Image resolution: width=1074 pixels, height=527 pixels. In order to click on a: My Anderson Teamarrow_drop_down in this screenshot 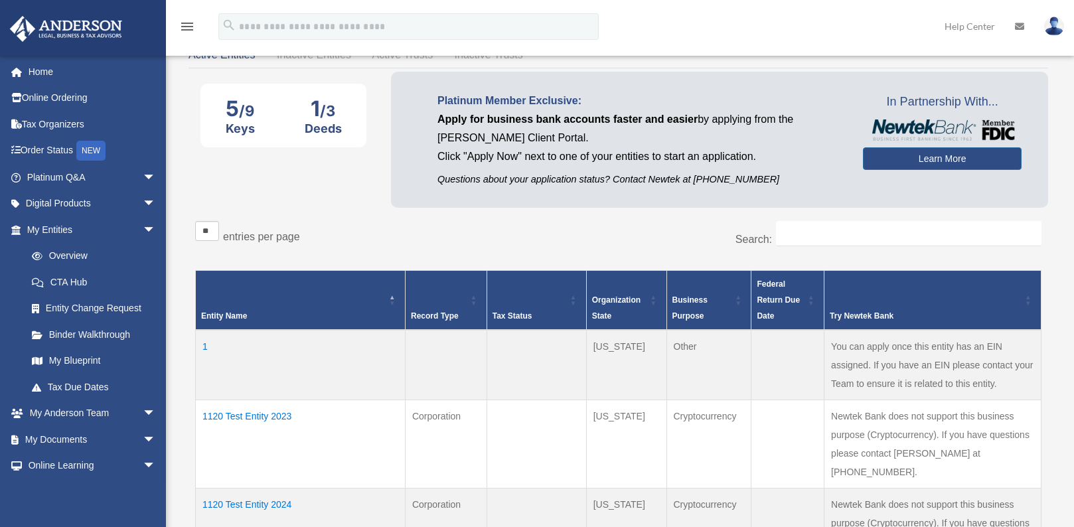, I will do `click(92, 413)`.